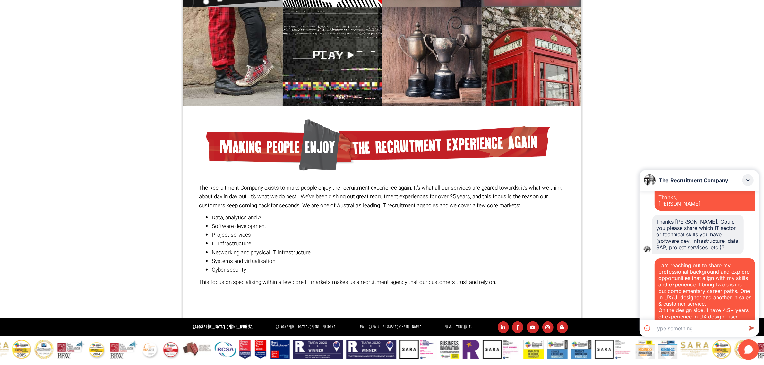  Describe the element at coordinates (388, 226) in the screenshot. I see `li: Software development` at that location.